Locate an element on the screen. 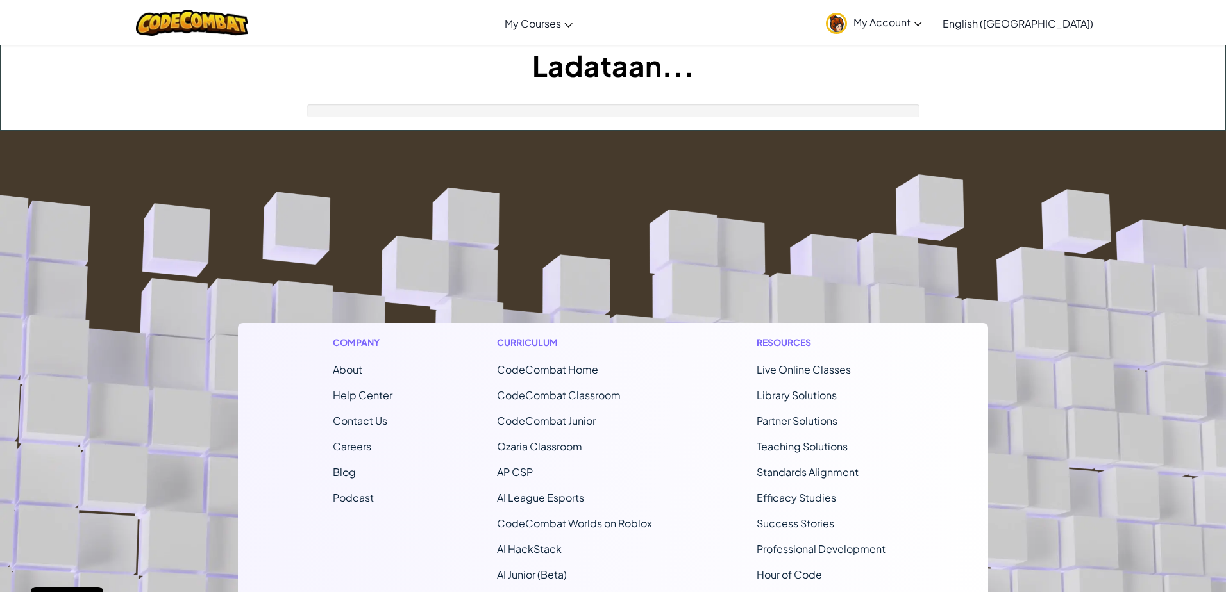 This screenshot has height=592, width=1226. a: Help Center is located at coordinates (362, 395).